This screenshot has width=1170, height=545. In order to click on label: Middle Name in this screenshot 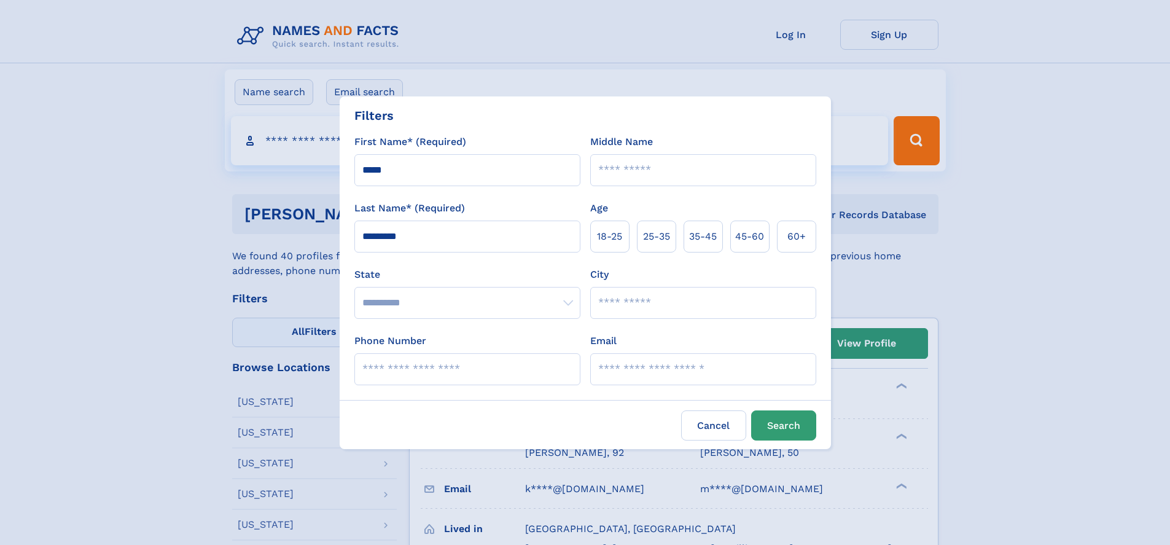, I will do `click(622, 142)`.